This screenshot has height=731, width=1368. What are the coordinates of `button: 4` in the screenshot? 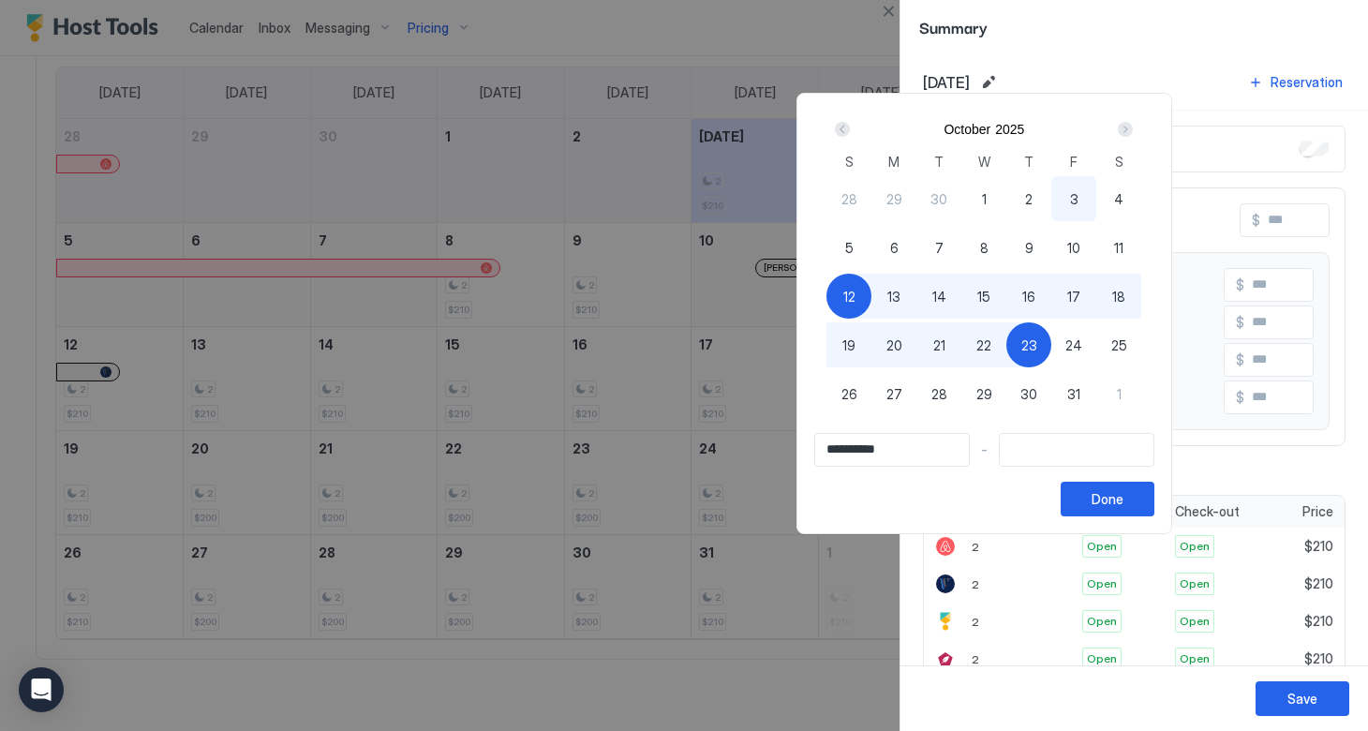 It's located at (1119, 199).